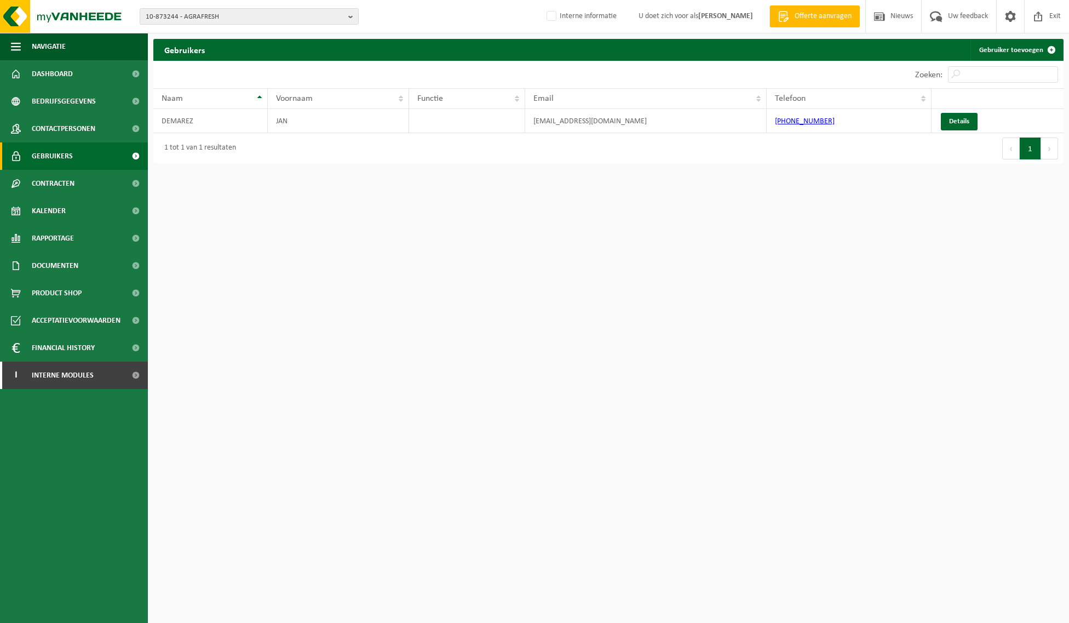  What do you see at coordinates (790, 99) in the screenshot?
I see `span: Telefoon` at bounding box center [790, 99].